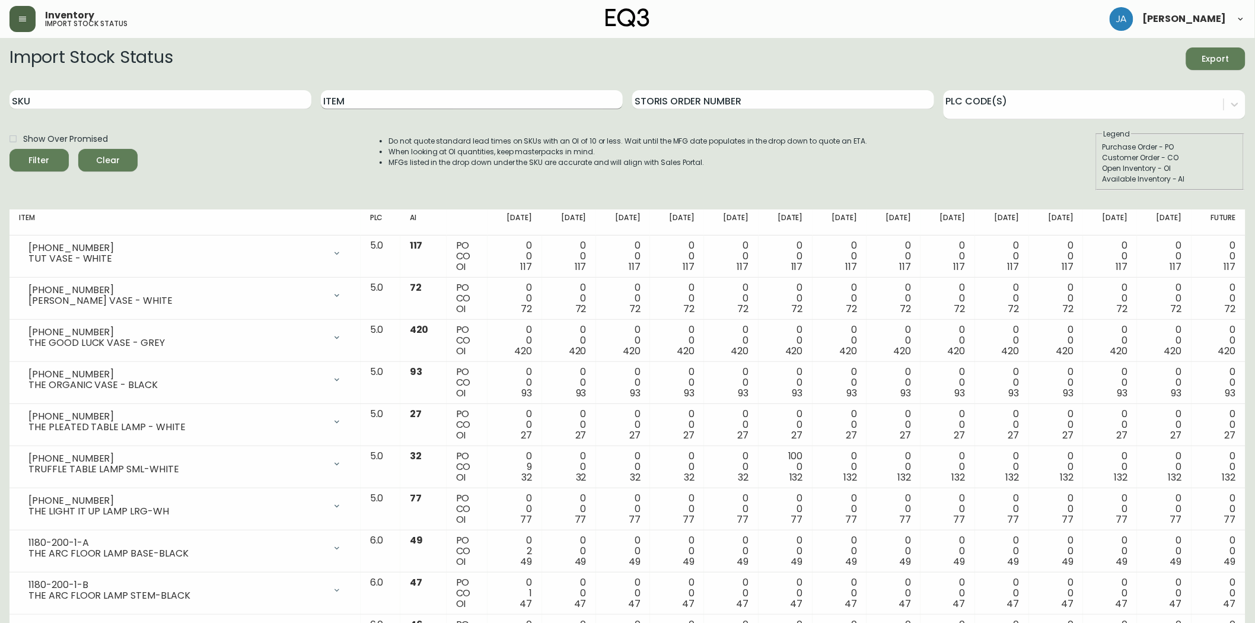 Image resolution: width=1255 pixels, height=623 pixels. Describe the element at coordinates (628, 141) in the screenshot. I see `li: Do not quote standard lead times on SKUs with an OI of 10 or less. Wait until the MFG date popula...` at that location.